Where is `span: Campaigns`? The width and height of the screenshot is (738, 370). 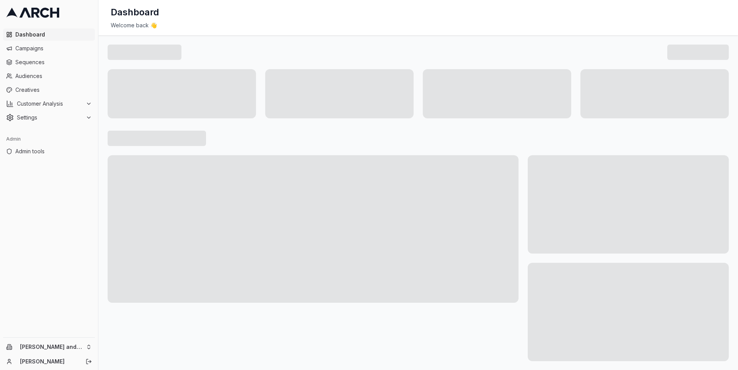 span: Campaigns is located at coordinates (53, 48).